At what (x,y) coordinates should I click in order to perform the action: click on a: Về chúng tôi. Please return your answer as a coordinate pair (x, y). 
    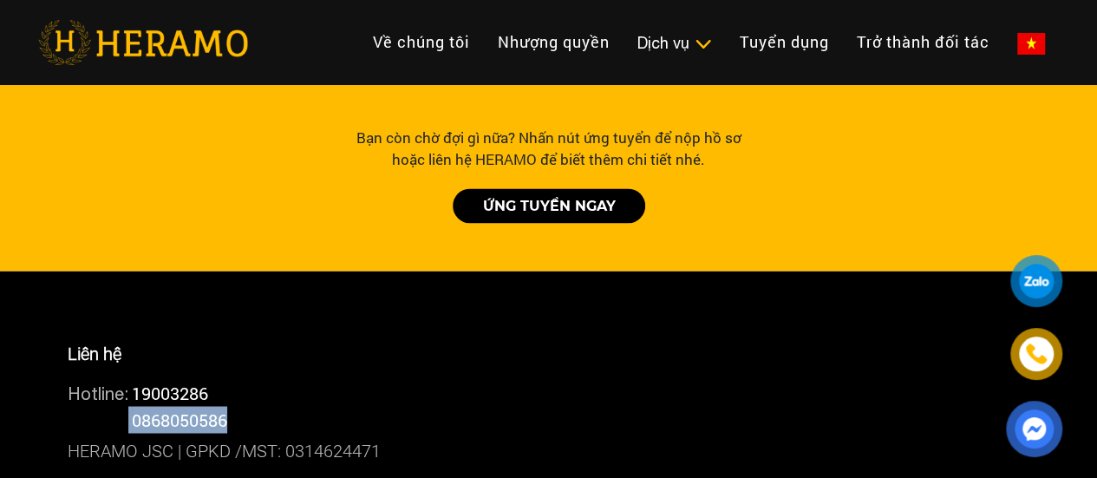
    Looking at the image, I should click on (422, 42).